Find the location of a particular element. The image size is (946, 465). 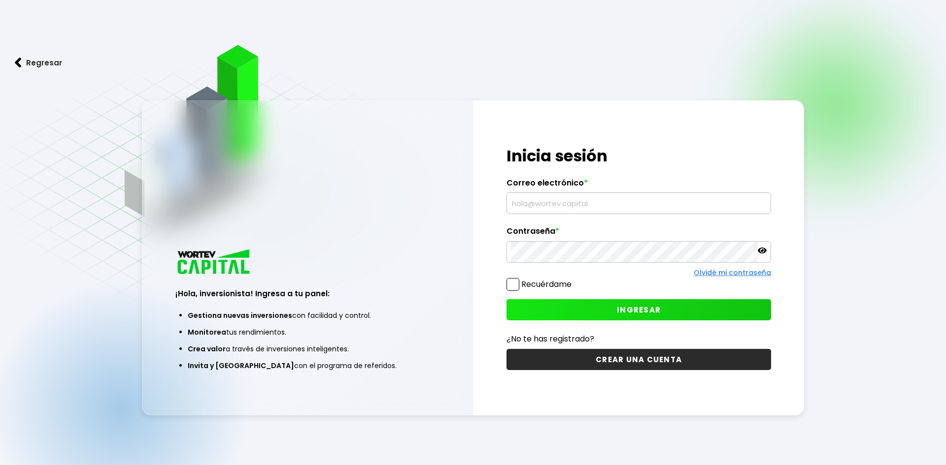

label: Recuérdame is located at coordinates (546, 284).